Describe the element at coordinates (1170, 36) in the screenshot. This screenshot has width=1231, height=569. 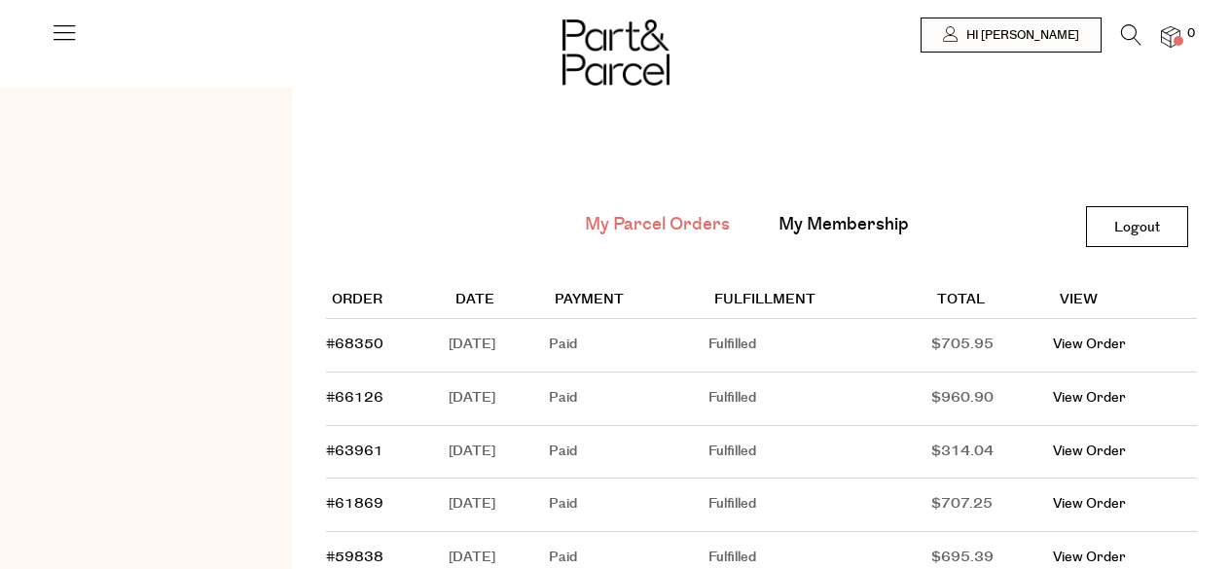
I see `a: 0` at that location.